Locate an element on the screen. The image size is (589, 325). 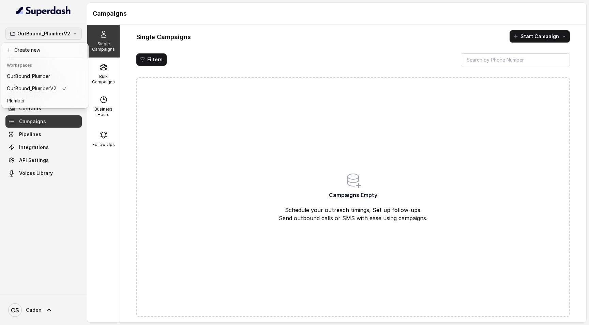
p: OutBound_Plumber is located at coordinates (28, 76).